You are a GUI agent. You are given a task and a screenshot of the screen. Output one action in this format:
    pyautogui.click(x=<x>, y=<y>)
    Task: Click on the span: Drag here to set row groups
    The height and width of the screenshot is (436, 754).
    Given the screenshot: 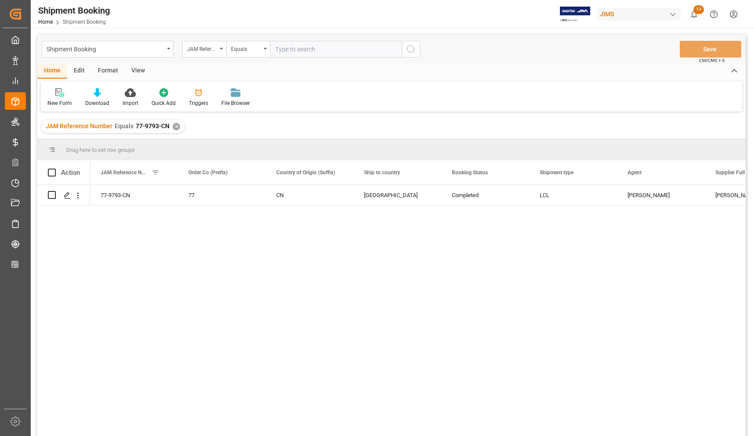 What is the action you would take?
    pyautogui.click(x=101, y=150)
    